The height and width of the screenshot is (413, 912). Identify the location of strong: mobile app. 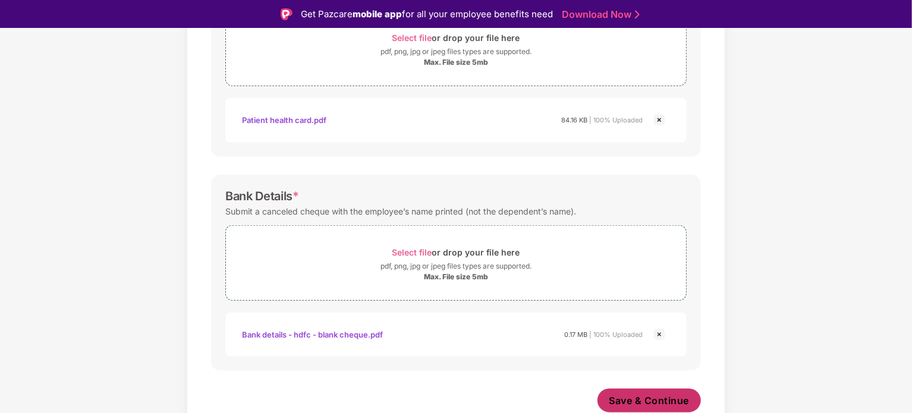
(377, 14).